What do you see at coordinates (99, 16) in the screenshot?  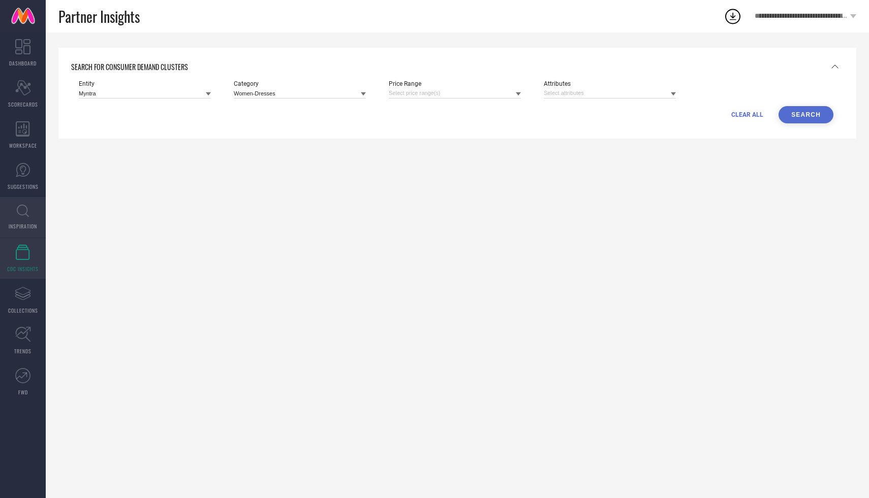 I see `span: Partner Insights` at bounding box center [99, 16].